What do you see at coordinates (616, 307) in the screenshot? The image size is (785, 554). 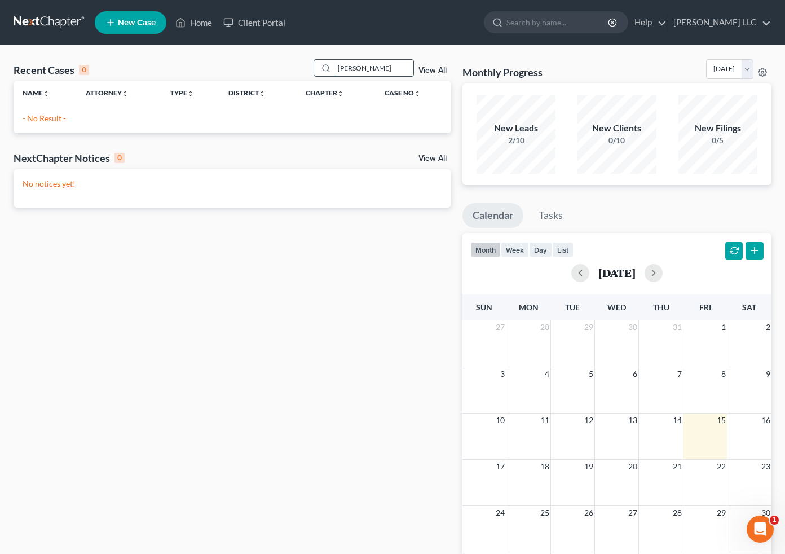 I see `span: Wed` at bounding box center [616, 307].